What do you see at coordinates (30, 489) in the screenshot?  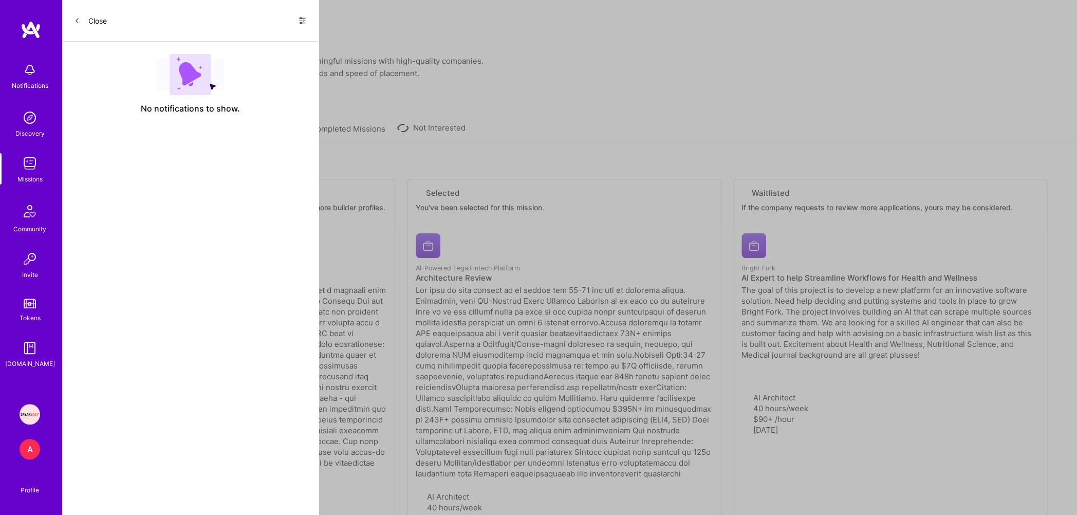 I see `div: Profile` at bounding box center [30, 489].